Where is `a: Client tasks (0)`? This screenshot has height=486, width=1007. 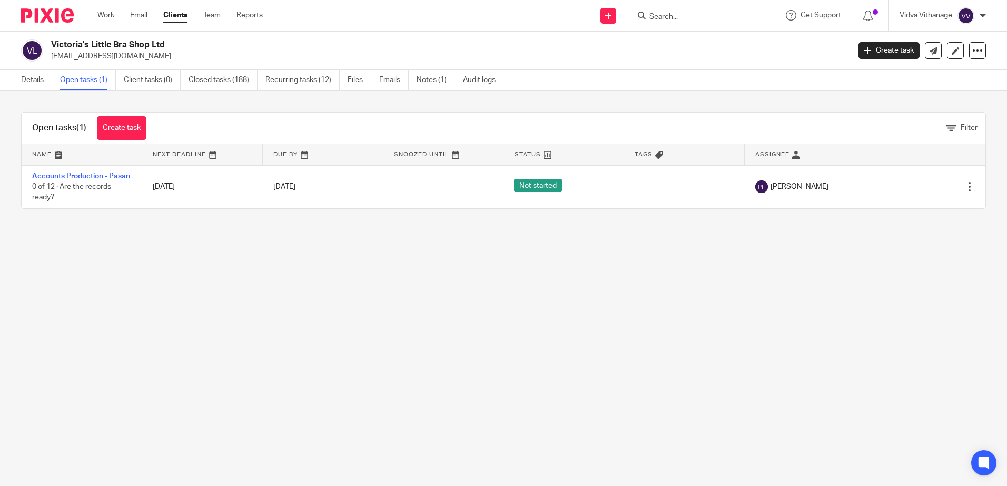 a: Client tasks (0) is located at coordinates (152, 80).